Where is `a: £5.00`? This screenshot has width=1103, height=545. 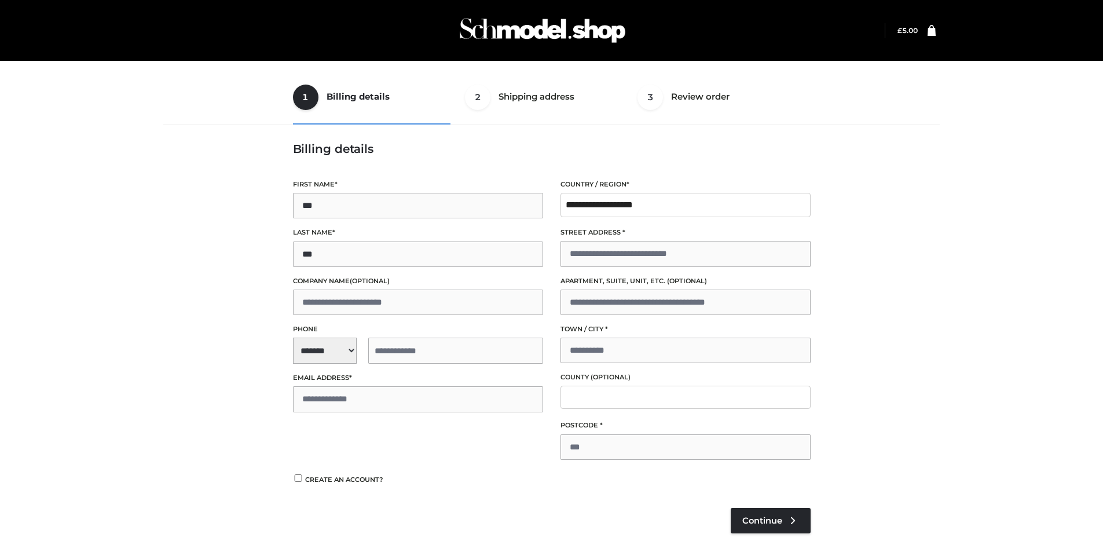 a: £5.00 is located at coordinates (908, 30).